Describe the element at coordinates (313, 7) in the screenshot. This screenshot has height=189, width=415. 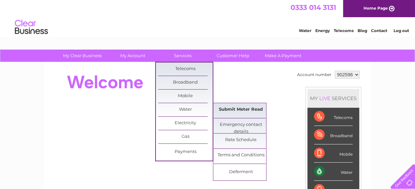
I see `a: 0333 014 3131` at that location.